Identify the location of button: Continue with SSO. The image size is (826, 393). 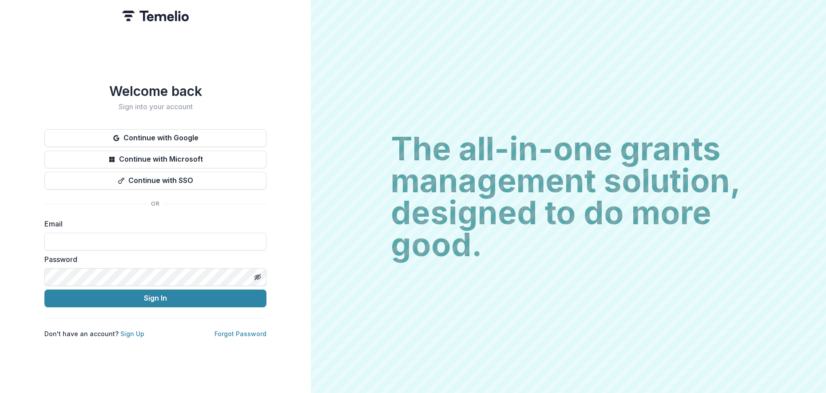
(155, 181).